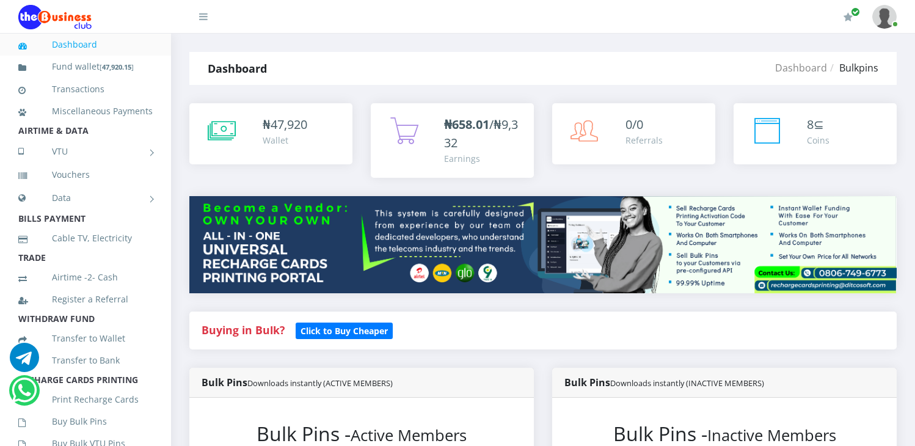 This screenshot has width=915, height=446. What do you see at coordinates (483, 158) in the screenshot?
I see `div: Earnings` at bounding box center [483, 158].